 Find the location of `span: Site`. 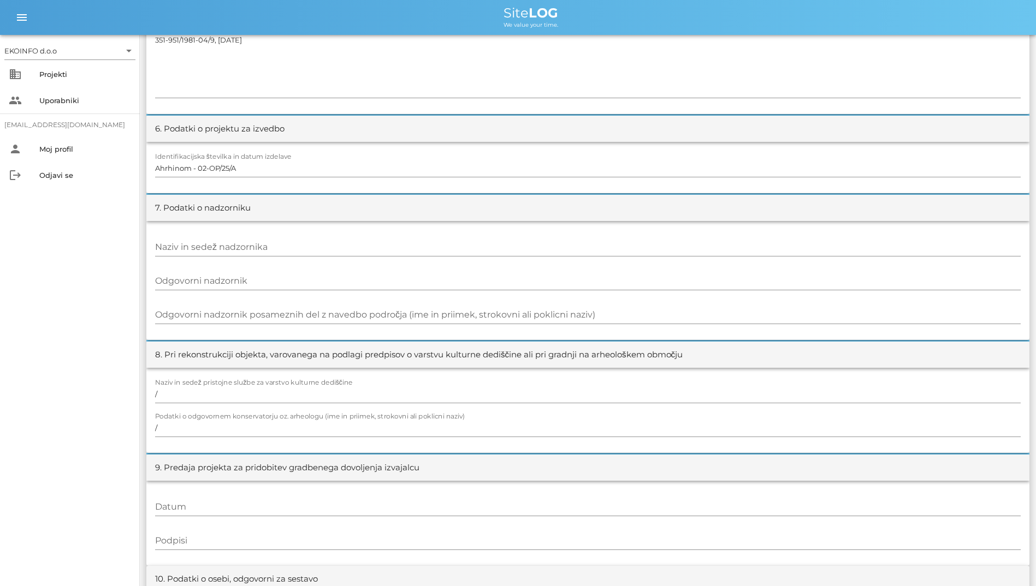

span: Site is located at coordinates (531, 13).